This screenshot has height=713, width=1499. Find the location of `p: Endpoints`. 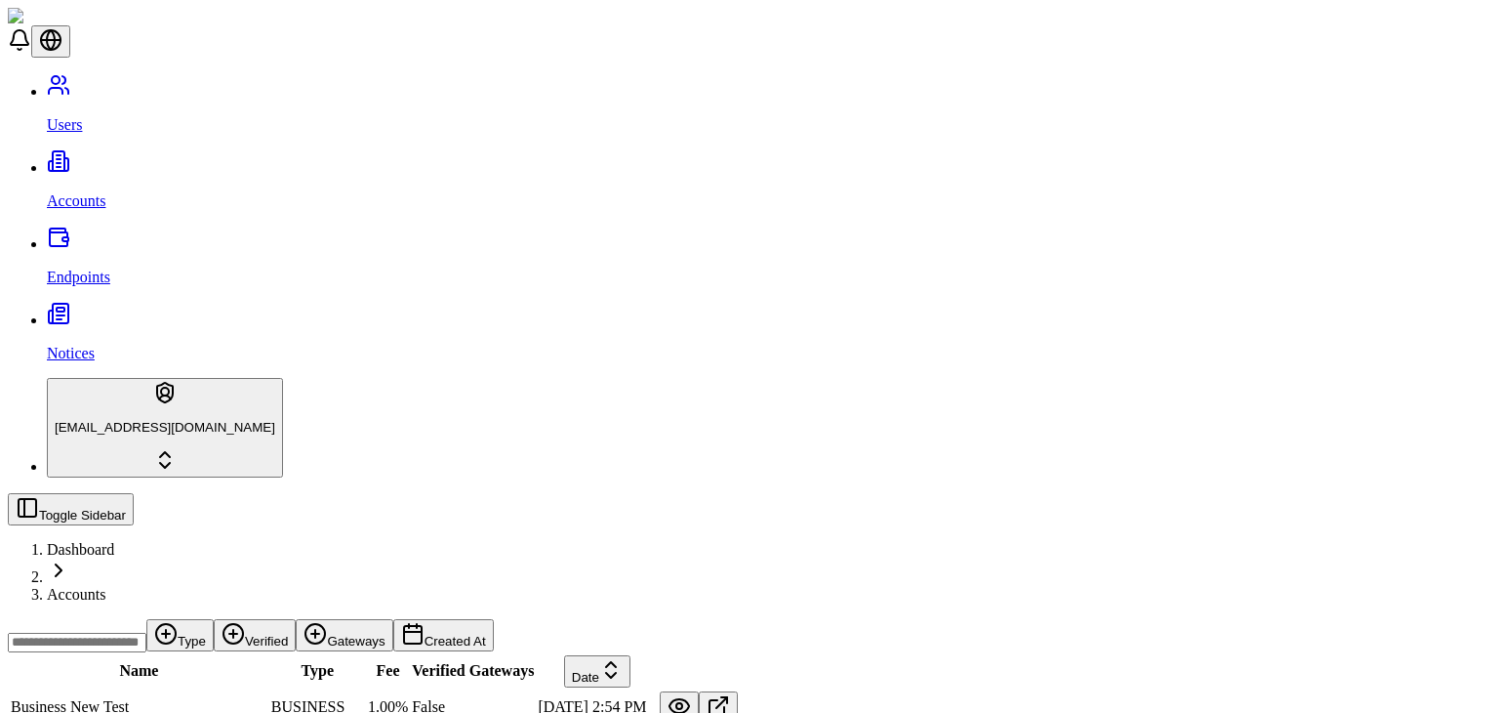

p: Endpoints is located at coordinates (769, 277).